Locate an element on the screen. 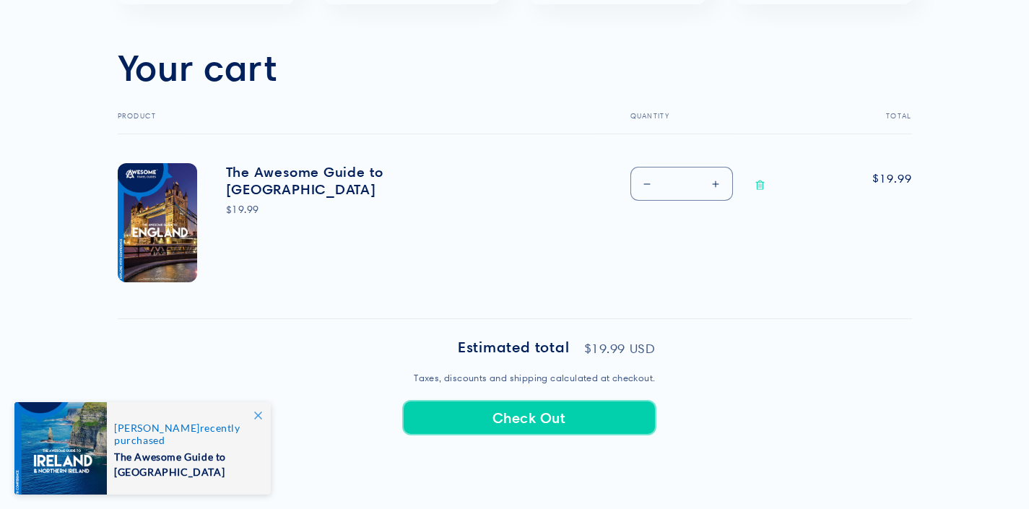 The image size is (1029, 509). small: Taxes, discounts and shipping calculated at checkout. is located at coordinates (529, 378).